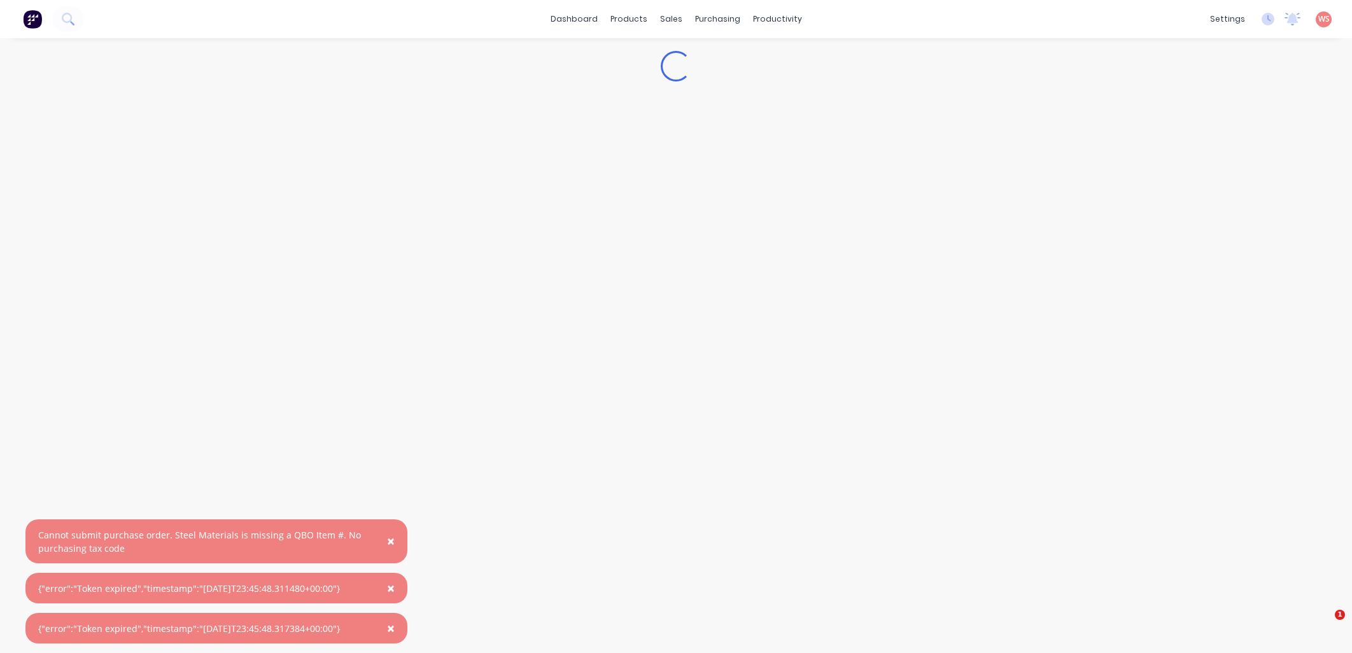  I want to click on div: sales, so click(671, 19).